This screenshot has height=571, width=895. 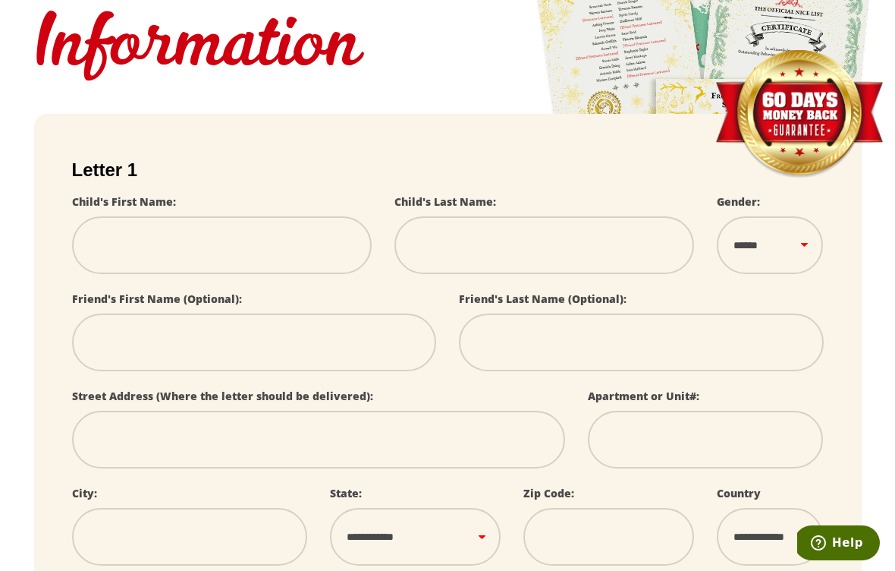 What do you see at coordinates (549, 493) in the screenshot?
I see `label: Zip Code:` at bounding box center [549, 493].